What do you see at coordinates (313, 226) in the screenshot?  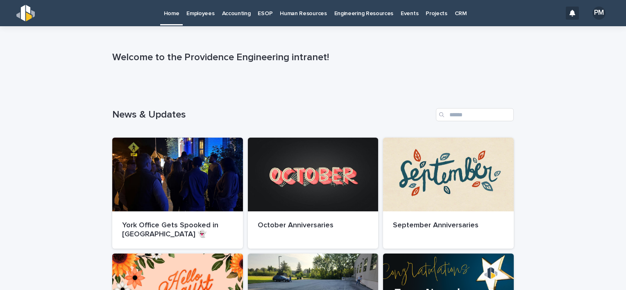 I see `p: October Anniversaries` at bounding box center [313, 226].